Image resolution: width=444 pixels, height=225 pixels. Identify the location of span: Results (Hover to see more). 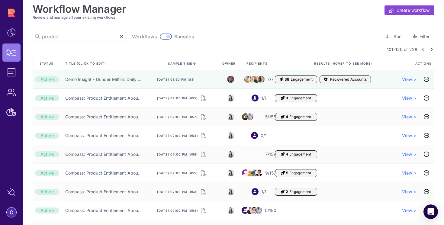
(343, 63).